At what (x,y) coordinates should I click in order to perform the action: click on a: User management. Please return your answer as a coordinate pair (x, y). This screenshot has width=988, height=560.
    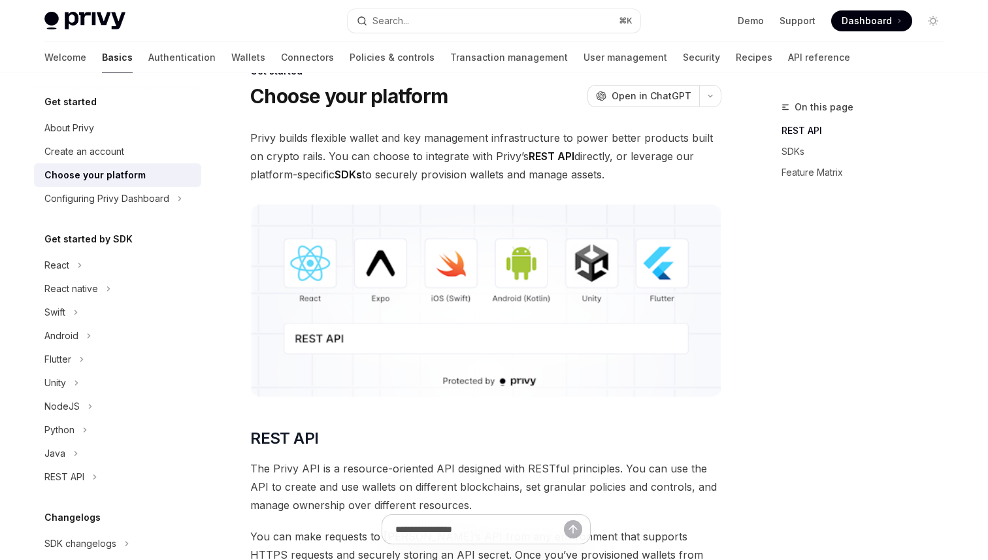
    Looking at the image, I should click on (625, 57).